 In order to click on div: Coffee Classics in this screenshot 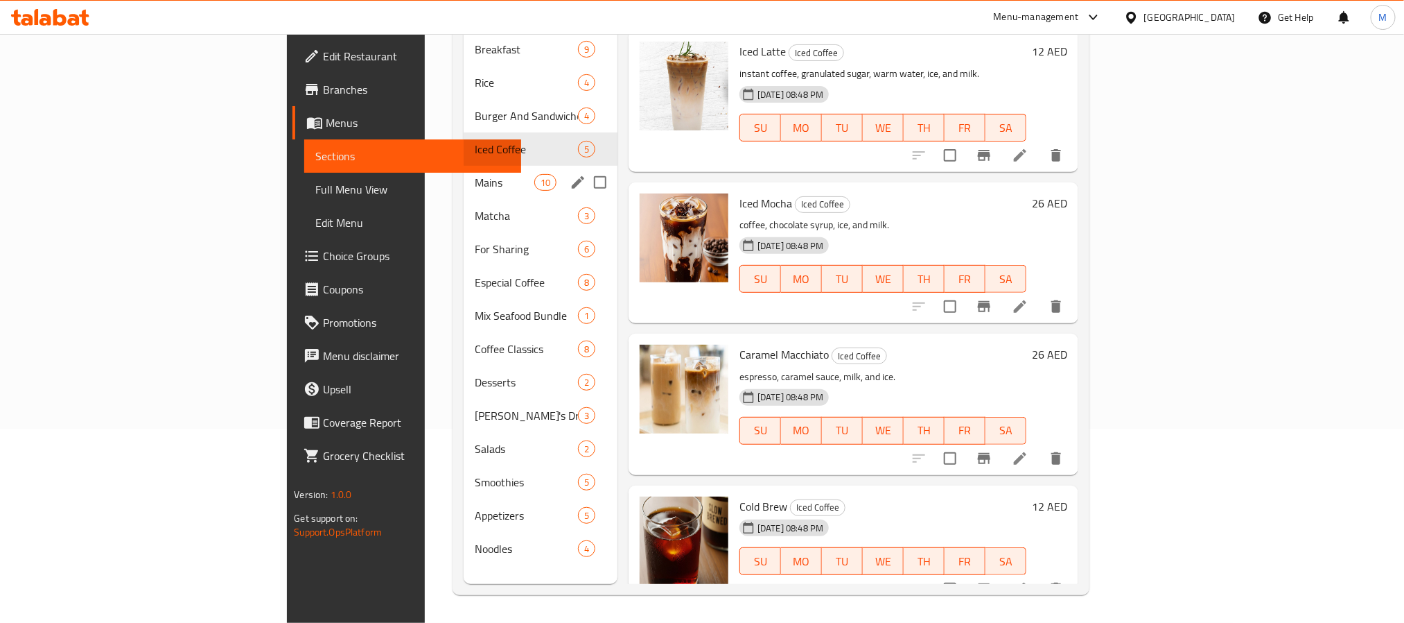, I will do `click(526, 349)`.